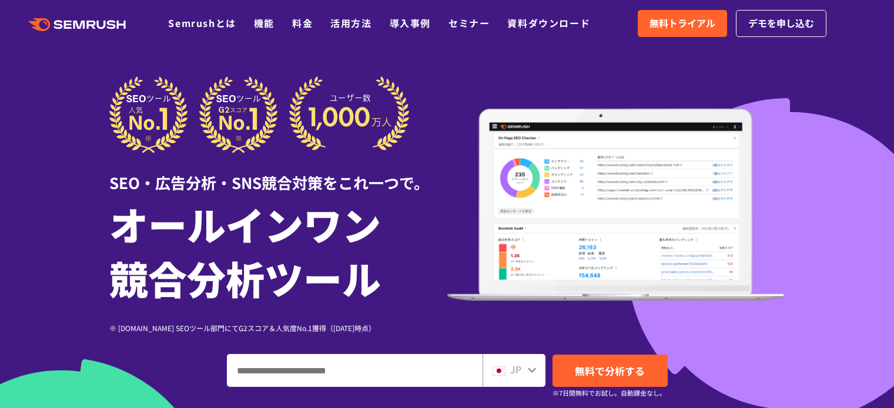 This screenshot has width=894, height=408. What do you see at coordinates (469, 23) in the screenshot?
I see `a: セミナー` at bounding box center [469, 23].